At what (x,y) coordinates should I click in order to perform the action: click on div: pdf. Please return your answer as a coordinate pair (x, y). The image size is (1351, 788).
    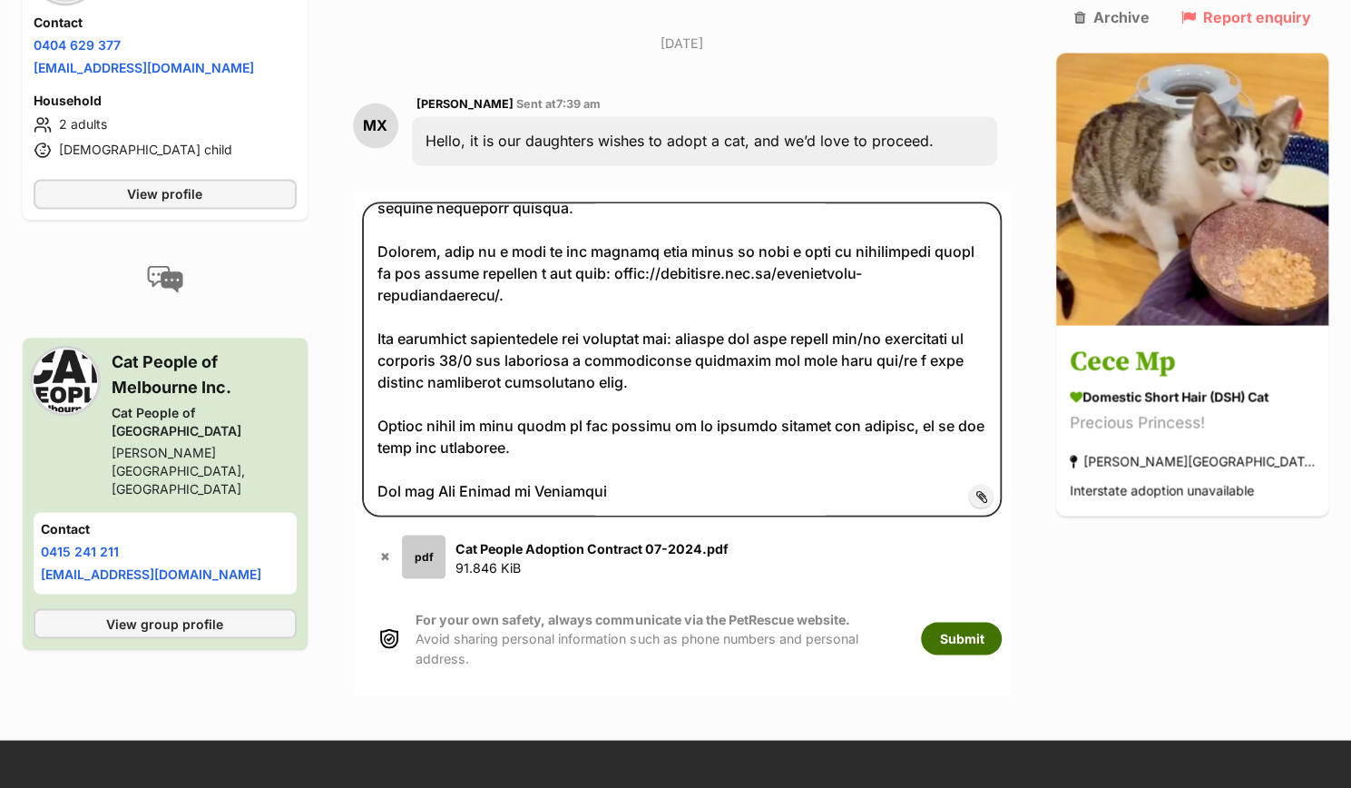
    Looking at the image, I should click on (424, 556).